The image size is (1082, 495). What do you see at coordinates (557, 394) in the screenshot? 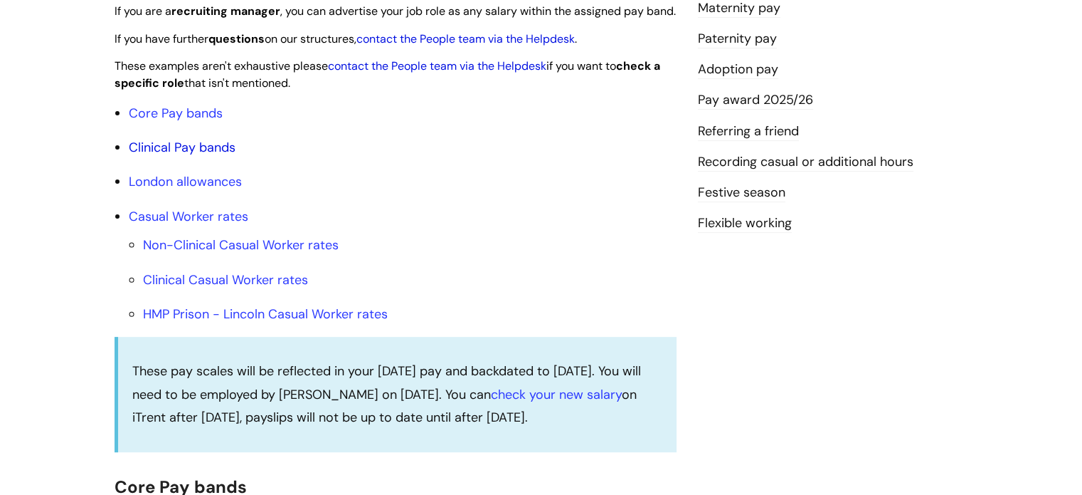
I see `a: check your new salary` at bounding box center [557, 394].